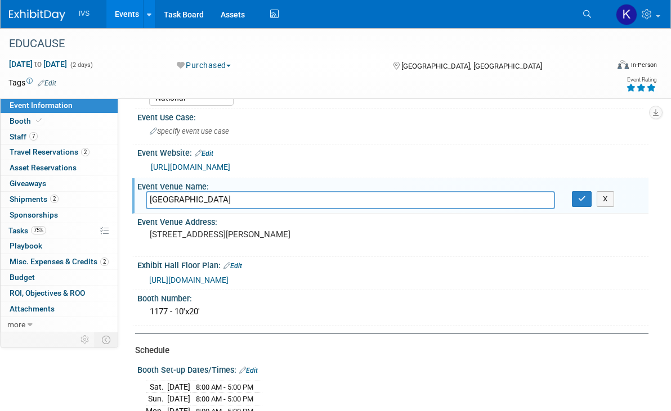 The height and width of the screenshot is (411, 671). What do you see at coordinates (393, 221) in the screenshot?
I see `div: Event Venue Address:` at bounding box center [393, 221].